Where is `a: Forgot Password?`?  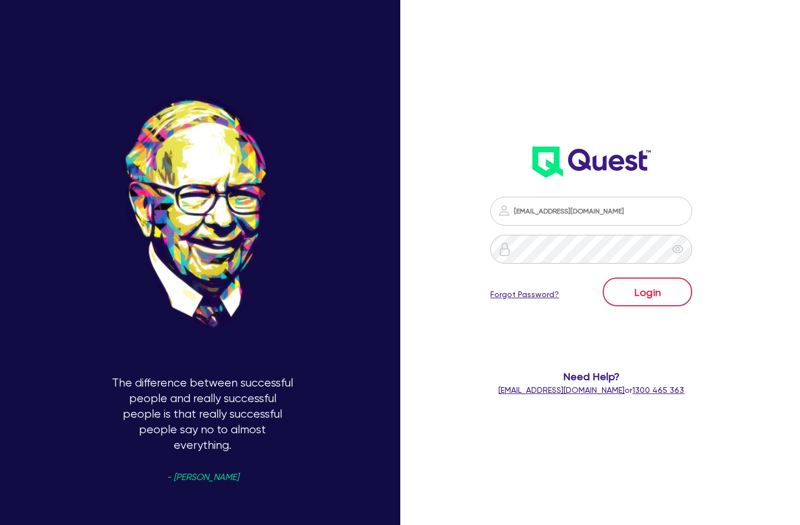 a: Forgot Password? is located at coordinates (524, 294).